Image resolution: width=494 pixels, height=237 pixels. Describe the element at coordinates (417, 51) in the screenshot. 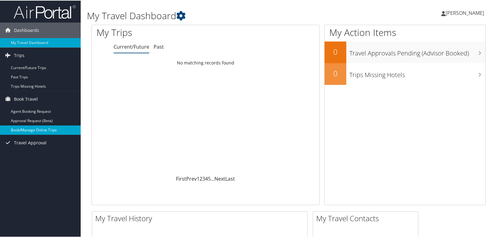

I see `h3: Travel Approvals Pending (Advisor Booked)` at that location.